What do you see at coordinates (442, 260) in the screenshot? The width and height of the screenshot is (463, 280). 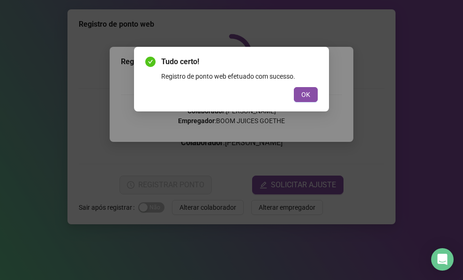 I see `div: Open Intercom Messenger` at bounding box center [442, 260].